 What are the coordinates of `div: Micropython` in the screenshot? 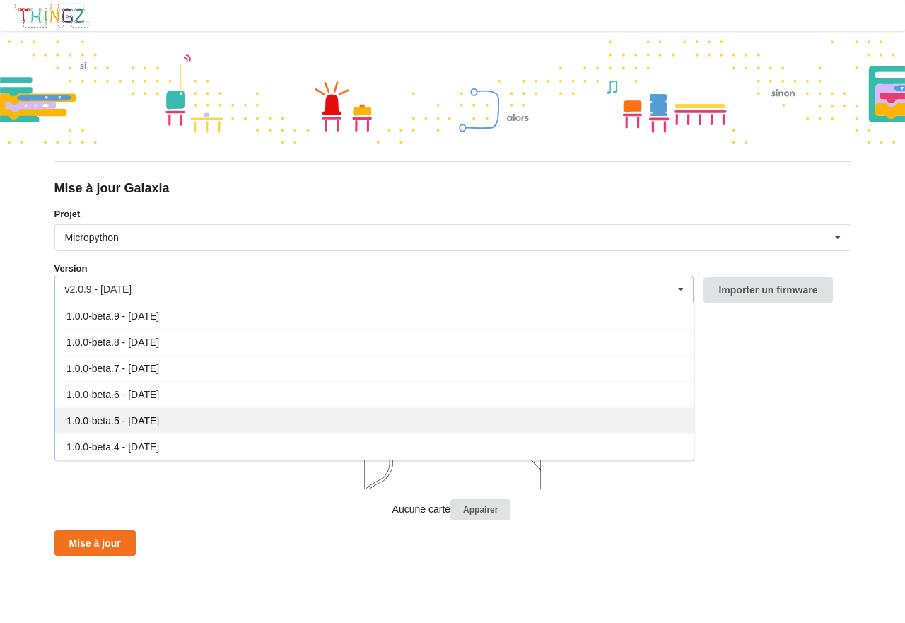 It's located at (92, 238).